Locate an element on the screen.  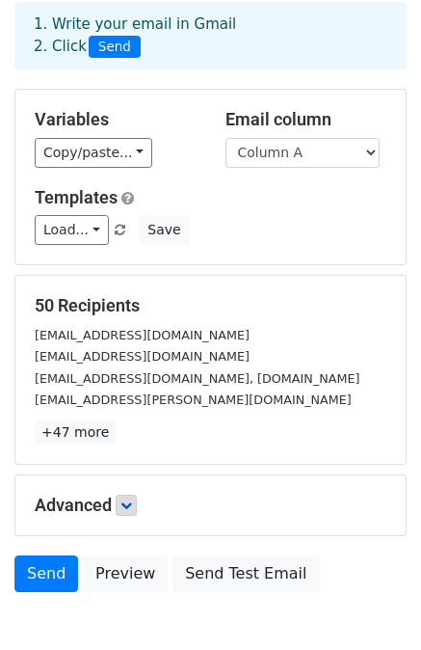
a: Preview is located at coordinates (125, 574).